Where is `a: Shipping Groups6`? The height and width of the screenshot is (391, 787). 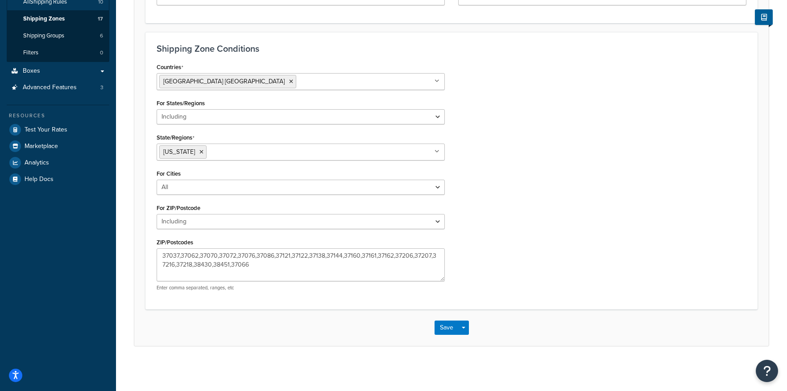
a: Shipping Groups6 is located at coordinates (58, 36).